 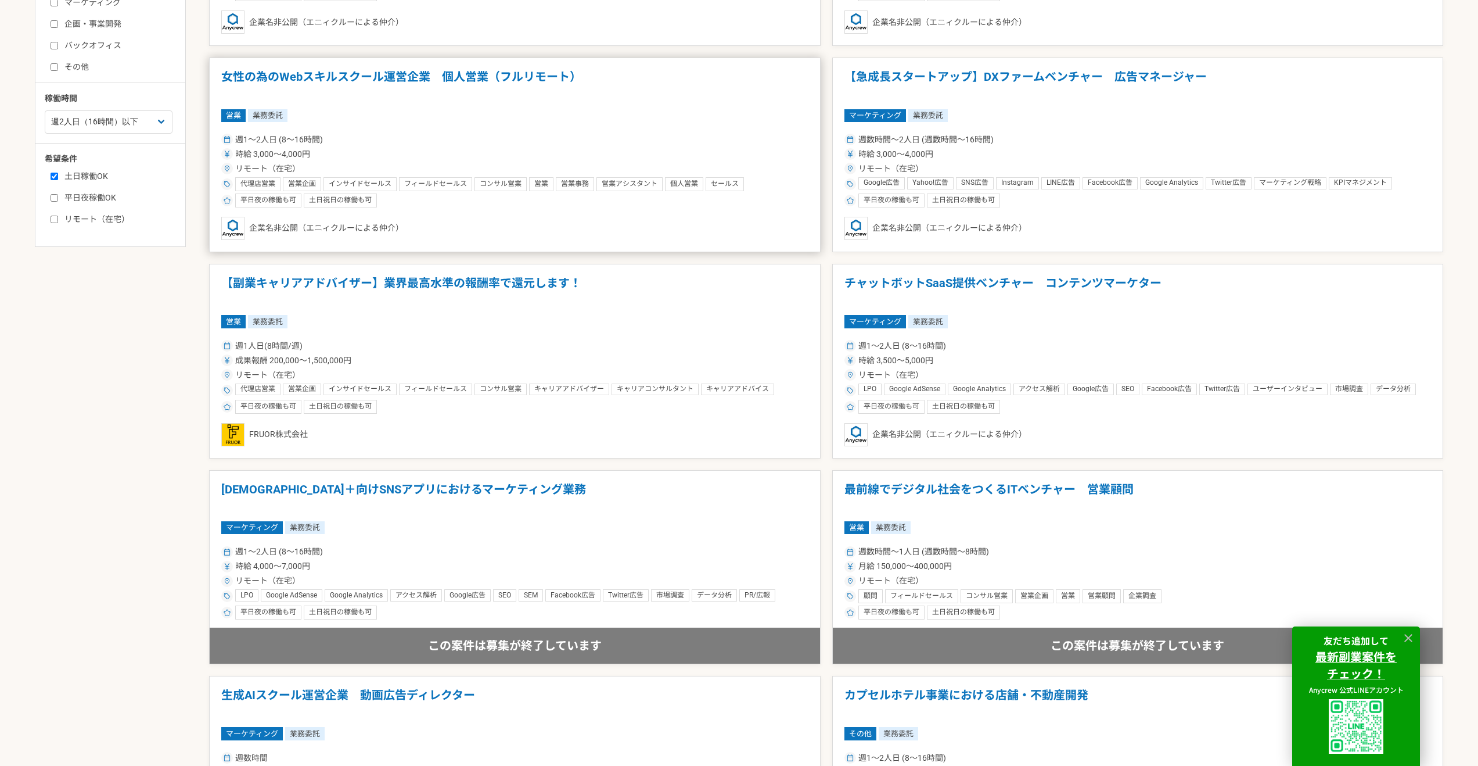 I want to click on h1: 最前線でデジタル社会をつくるITベンチャー 営業顧問, so click(x=1138, y=497).